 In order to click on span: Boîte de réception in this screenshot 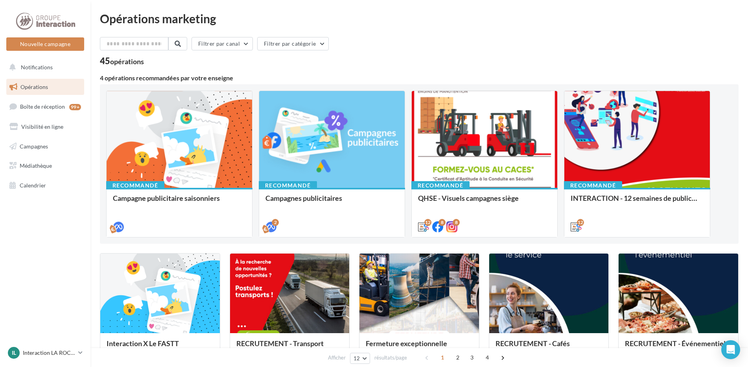, I will do `click(42, 106)`.